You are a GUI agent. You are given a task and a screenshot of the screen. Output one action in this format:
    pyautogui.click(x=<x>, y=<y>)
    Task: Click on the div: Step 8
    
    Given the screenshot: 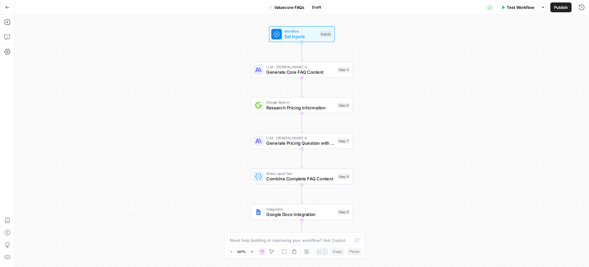 What is the action you would take?
    pyautogui.click(x=344, y=176)
    